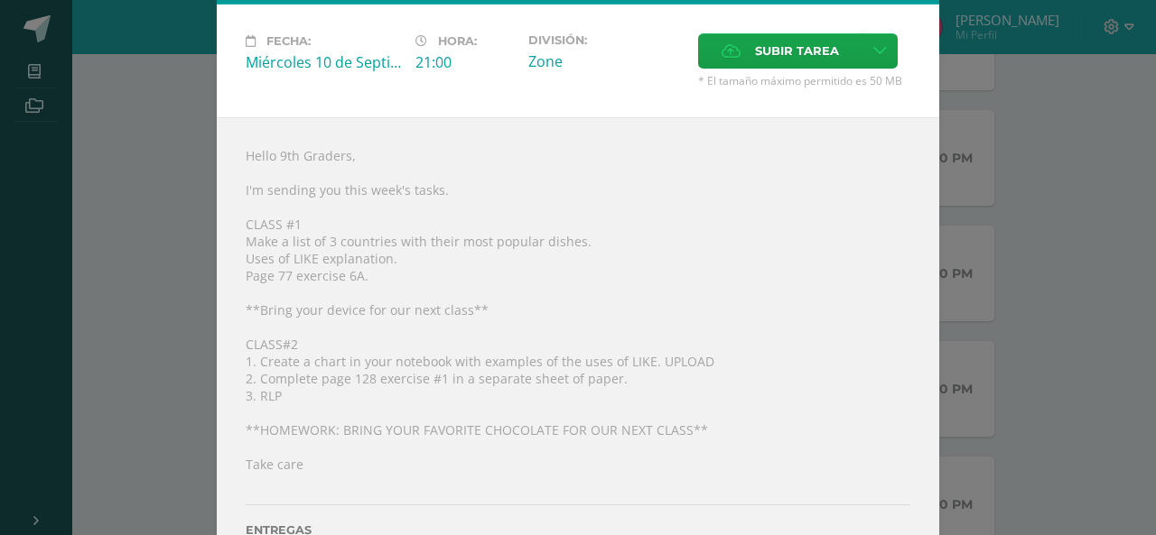 Image resolution: width=1156 pixels, height=535 pixels. What do you see at coordinates (796, 51) in the screenshot?
I see `span: Subir tarea` at bounding box center [796, 51].